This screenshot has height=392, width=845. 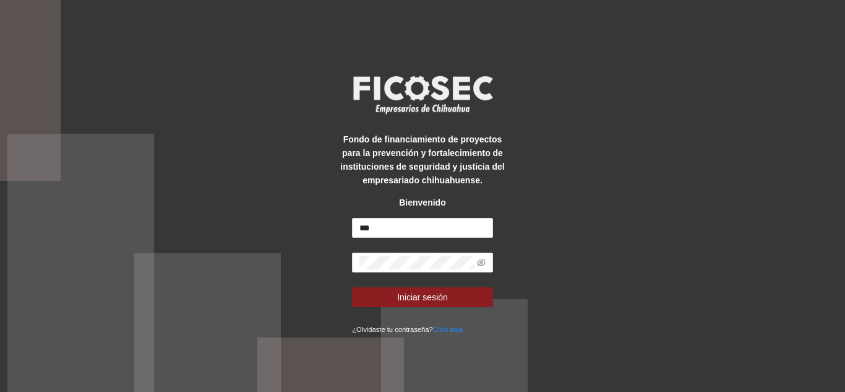 I want to click on span: eye-invisible, so click(x=482, y=262).